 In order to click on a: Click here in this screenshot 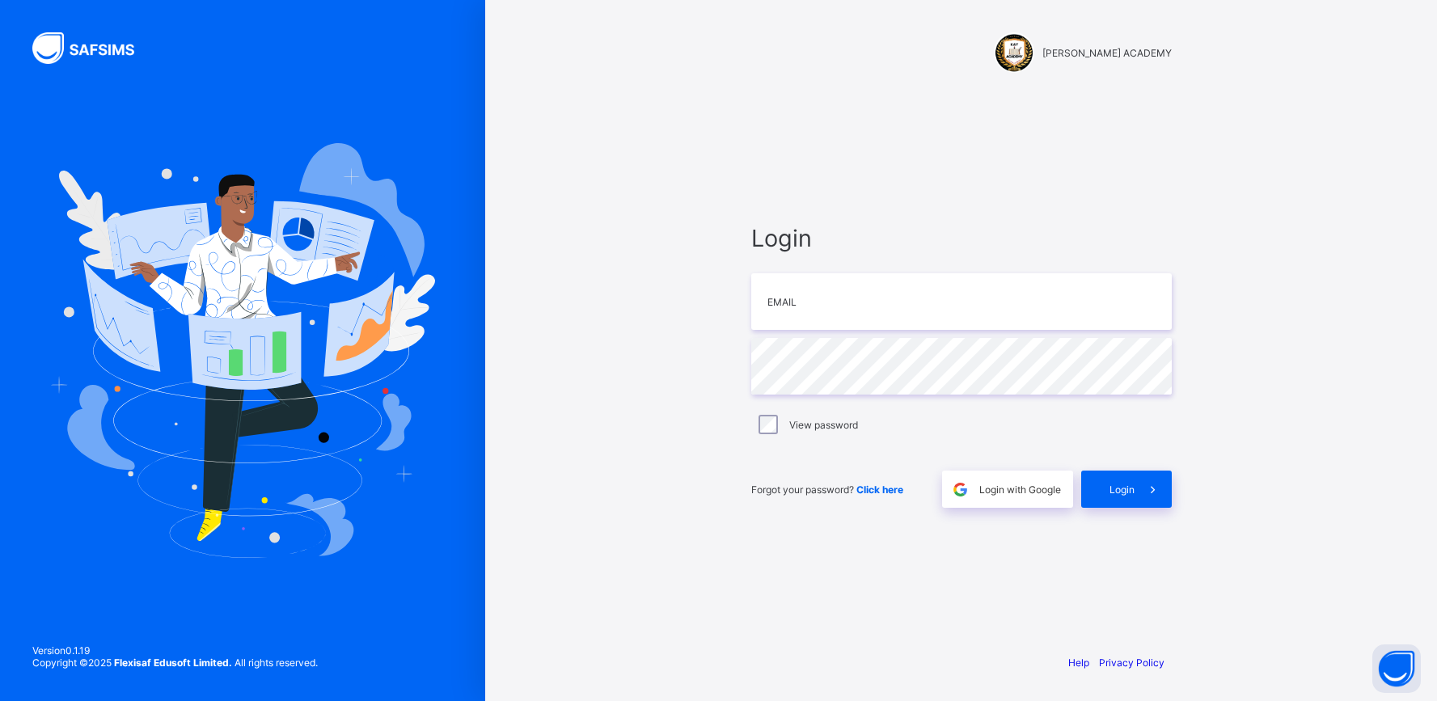, I will do `click(880, 489)`.